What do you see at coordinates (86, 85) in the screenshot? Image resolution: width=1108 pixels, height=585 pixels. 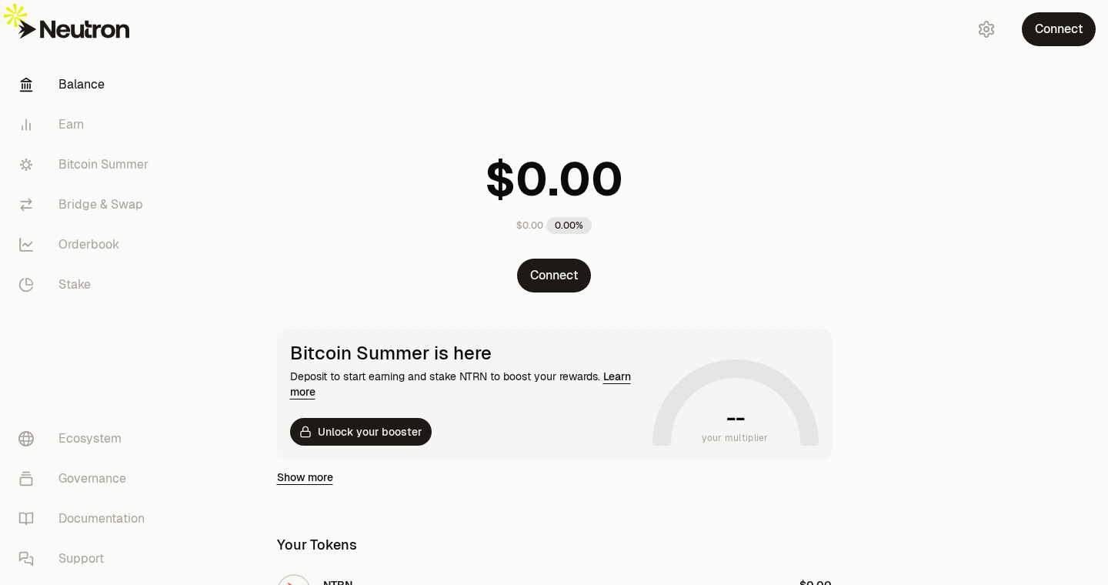 I see `a: Balance` at bounding box center [86, 85].